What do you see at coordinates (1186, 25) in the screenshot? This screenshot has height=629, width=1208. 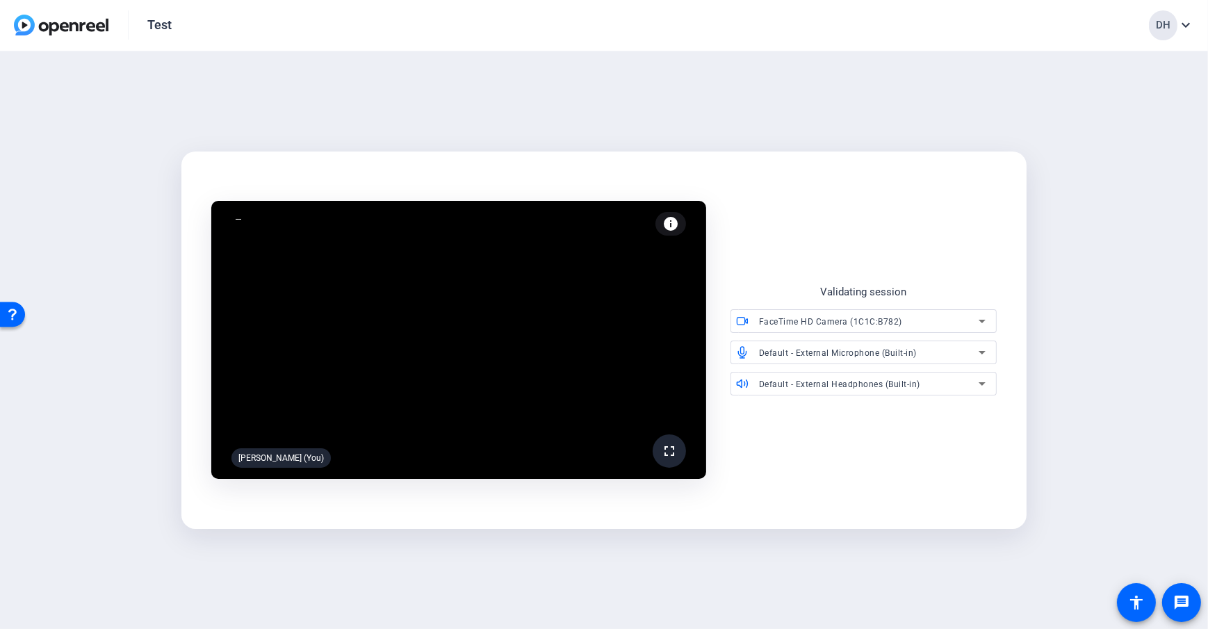 I see `mat-icon: expand_more` at bounding box center [1186, 25].